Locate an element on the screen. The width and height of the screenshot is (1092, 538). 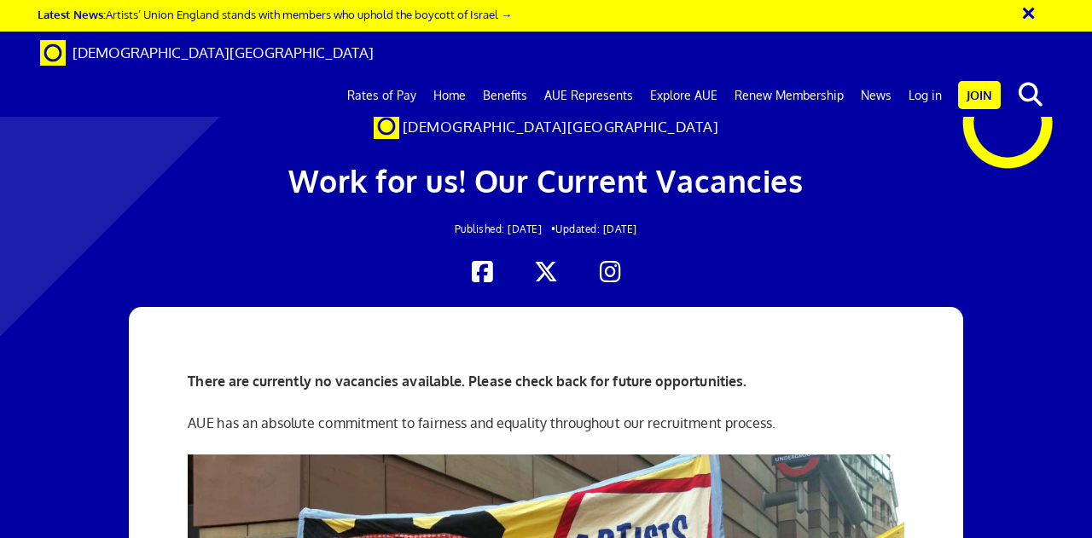
button: search is located at coordinates (1029, 95).